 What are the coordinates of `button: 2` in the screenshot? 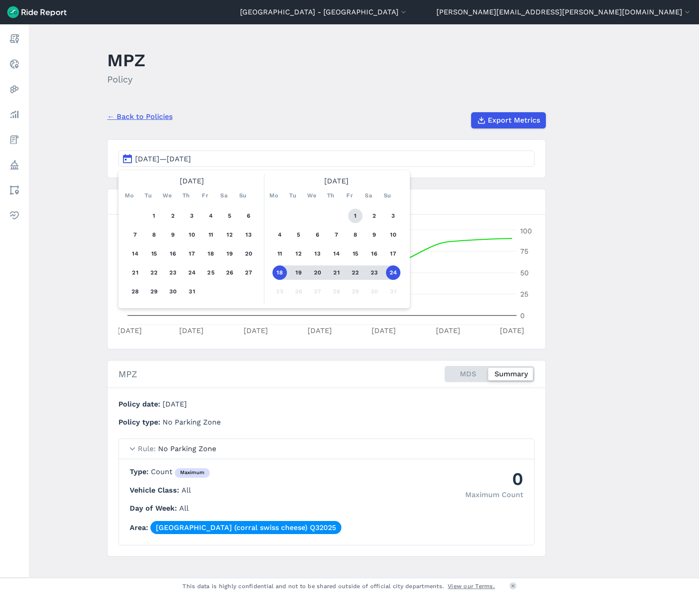 It's located at (374, 216).